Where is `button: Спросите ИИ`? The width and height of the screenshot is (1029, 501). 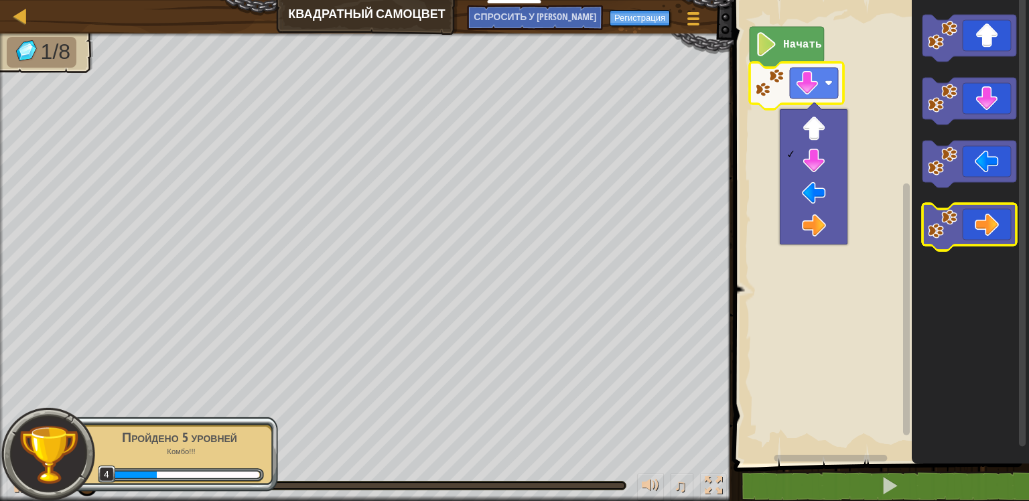 button: Спросите ИИ is located at coordinates (534, 17).